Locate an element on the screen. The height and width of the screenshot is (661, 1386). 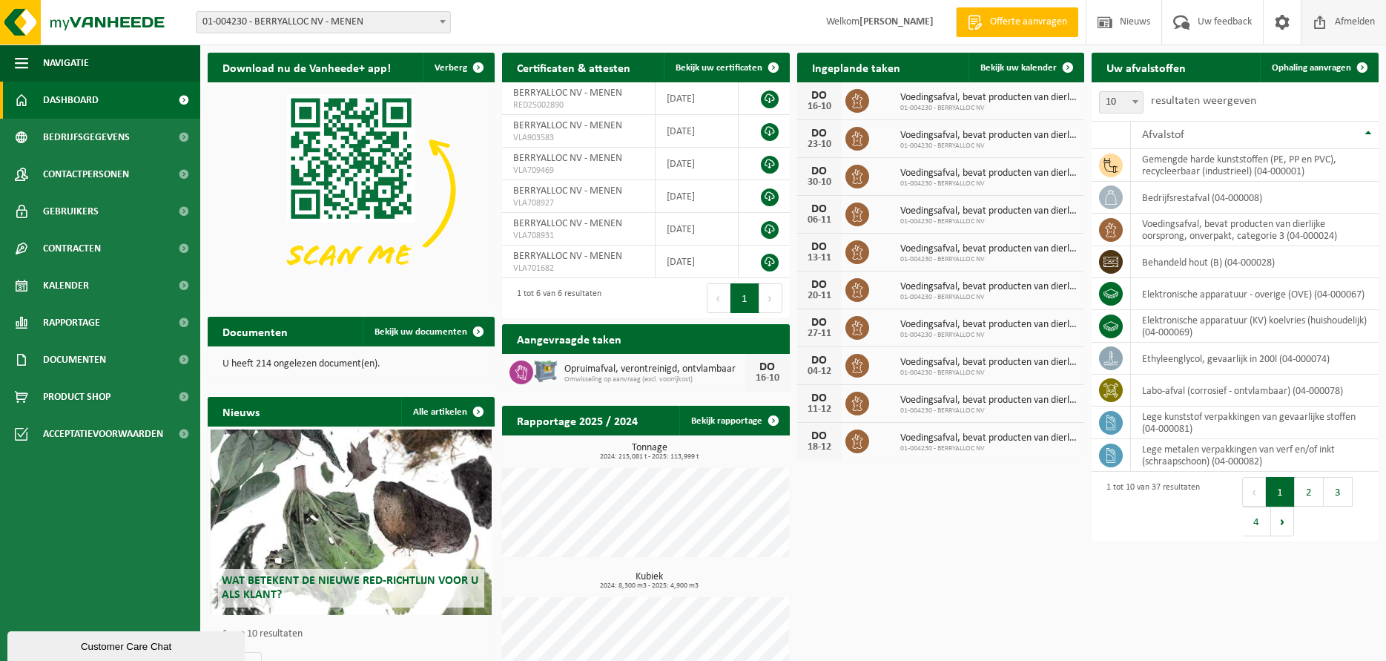
div: 16-10 is located at coordinates (819, 107).